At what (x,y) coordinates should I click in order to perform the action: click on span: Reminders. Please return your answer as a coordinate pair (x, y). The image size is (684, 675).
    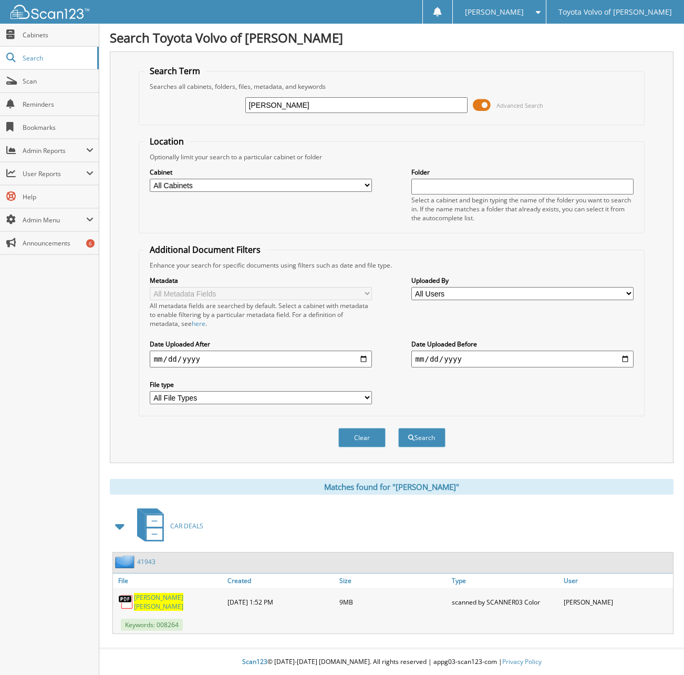
    Looking at the image, I should click on (58, 104).